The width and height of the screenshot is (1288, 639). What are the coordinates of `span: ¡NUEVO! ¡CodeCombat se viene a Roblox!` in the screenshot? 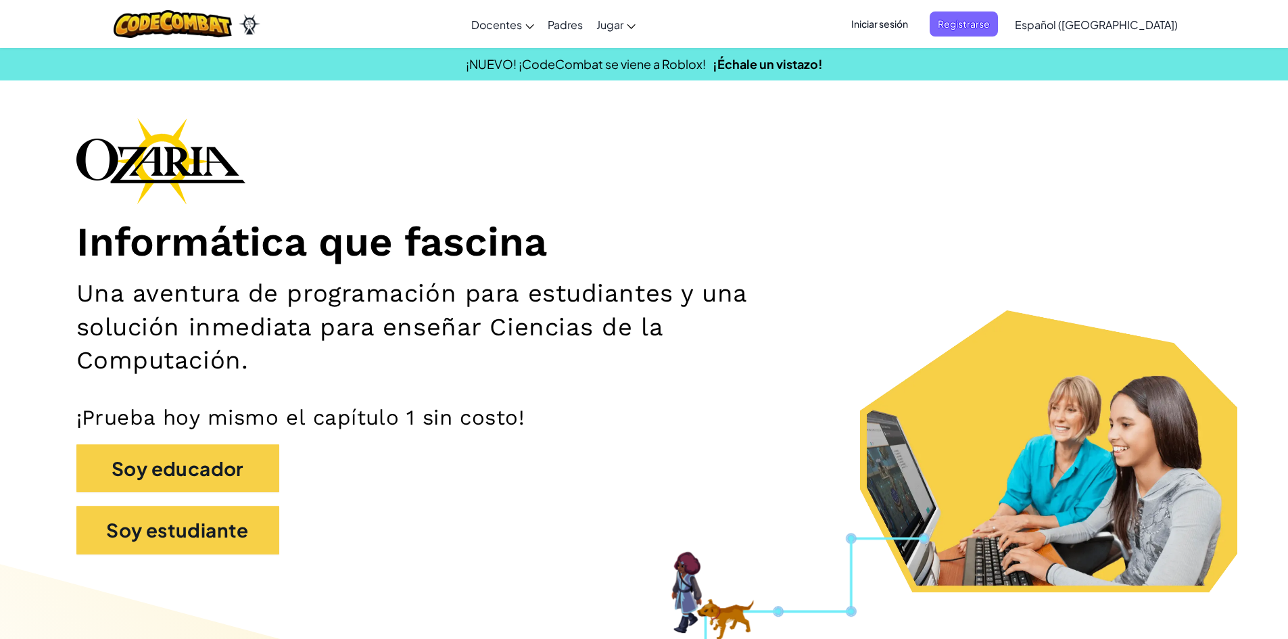 It's located at (586, 64).